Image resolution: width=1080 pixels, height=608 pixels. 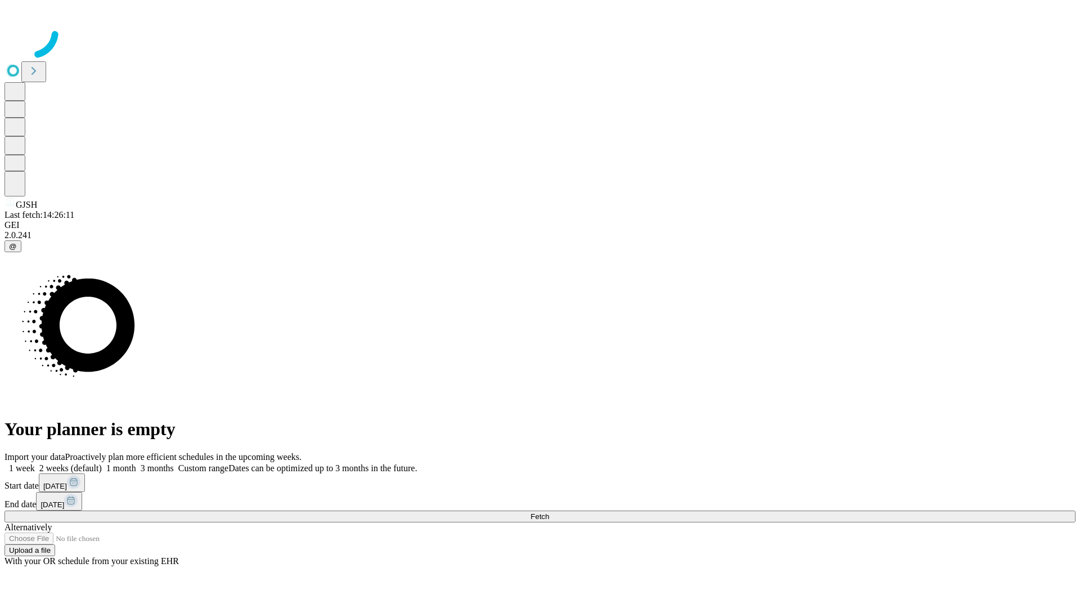 What do you see at coordinates (70, 468) in the screenshot?
I see `span: 2 weeks (default)` at bounding box center [70, 468].